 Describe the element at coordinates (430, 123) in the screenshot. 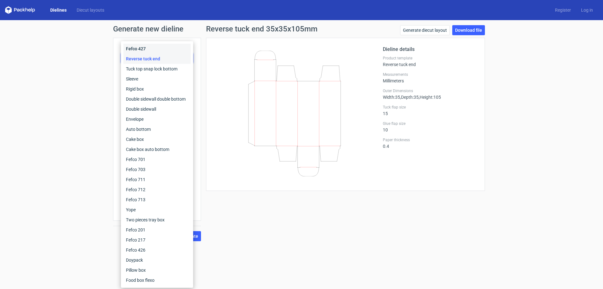

I see `label: Glue flap size` at that location.